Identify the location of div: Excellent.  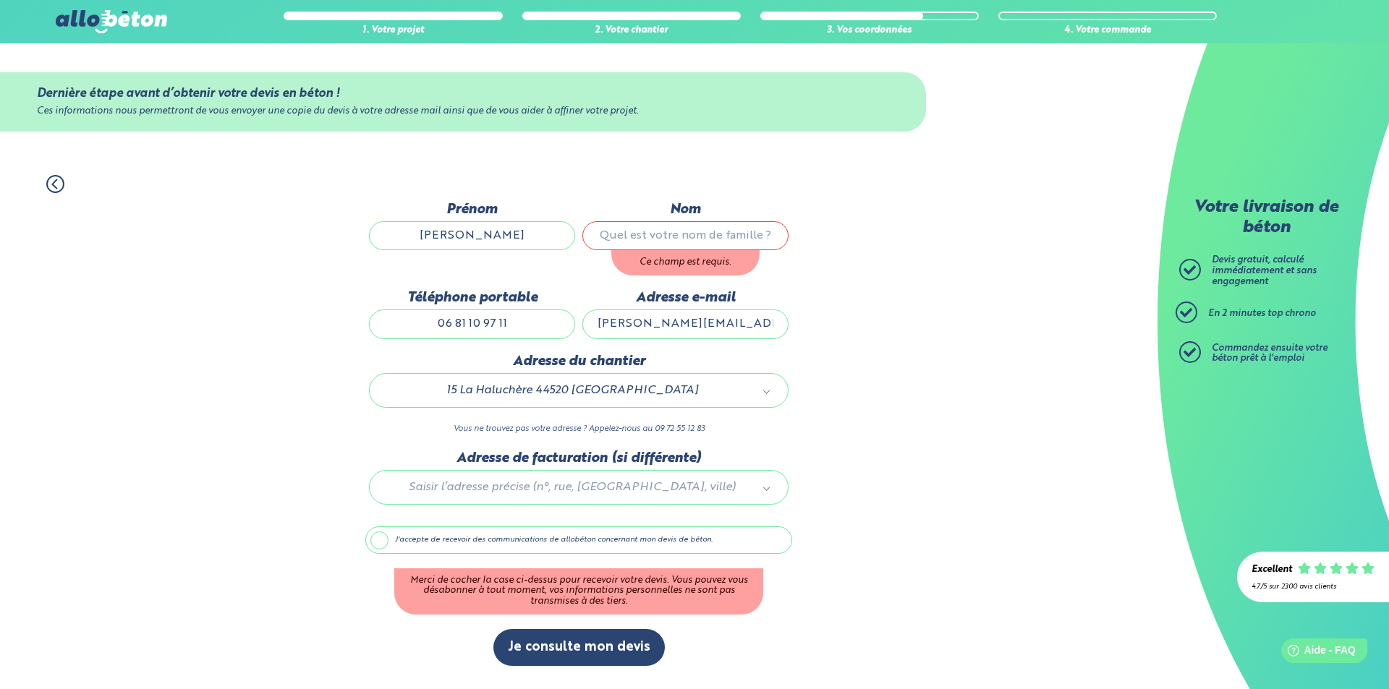
(1271, 570).